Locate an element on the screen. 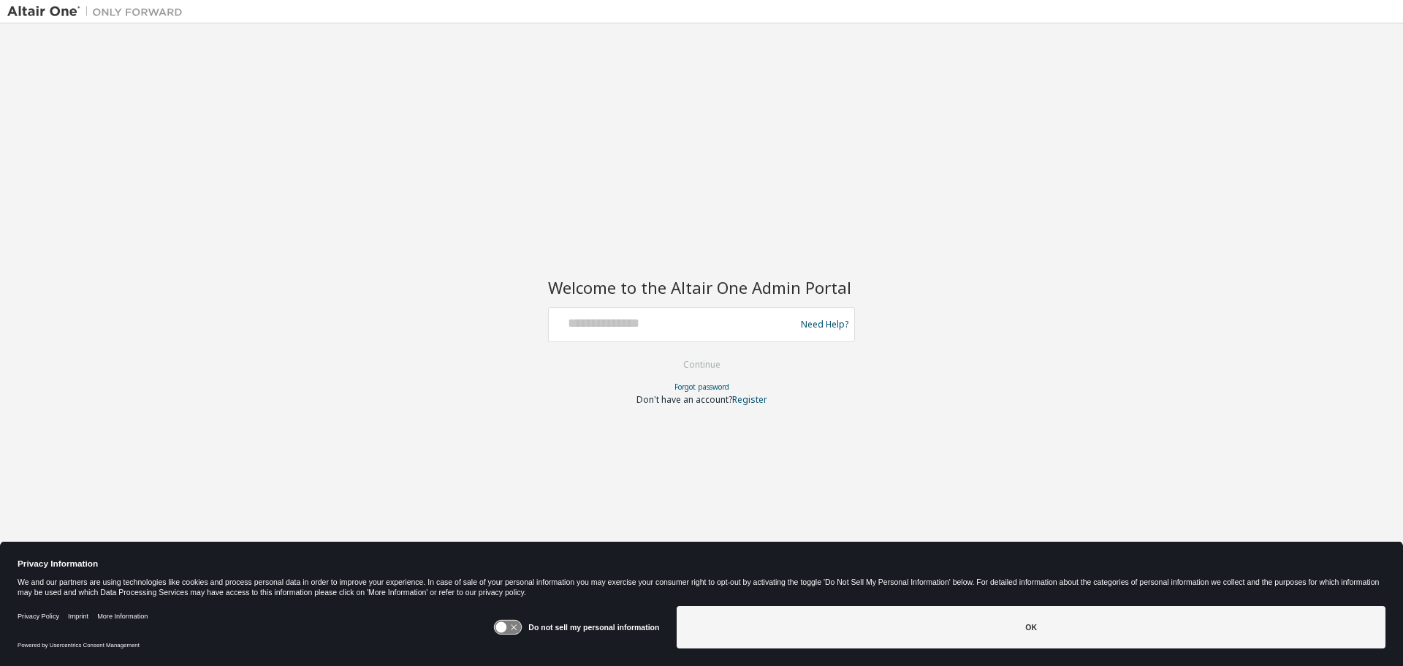  span: Don't have an account? is located at coordinates (684, 399).